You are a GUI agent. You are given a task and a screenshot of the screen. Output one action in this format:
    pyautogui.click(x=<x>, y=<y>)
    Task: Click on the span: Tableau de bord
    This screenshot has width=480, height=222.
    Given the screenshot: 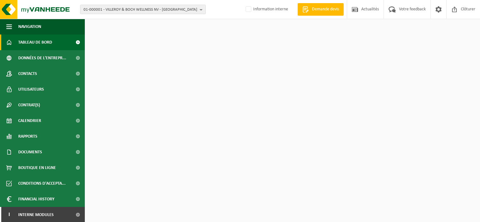 What is the action you would take?
    pyautogui.click(x=35, y=42)
    